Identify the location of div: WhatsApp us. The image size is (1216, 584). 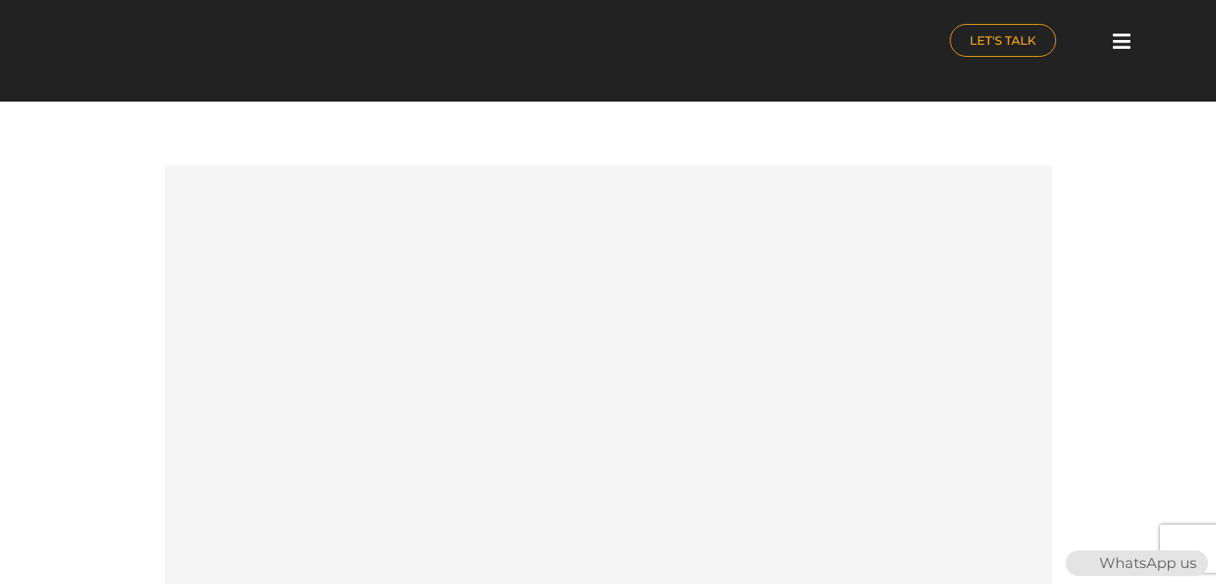
(1137, 563).